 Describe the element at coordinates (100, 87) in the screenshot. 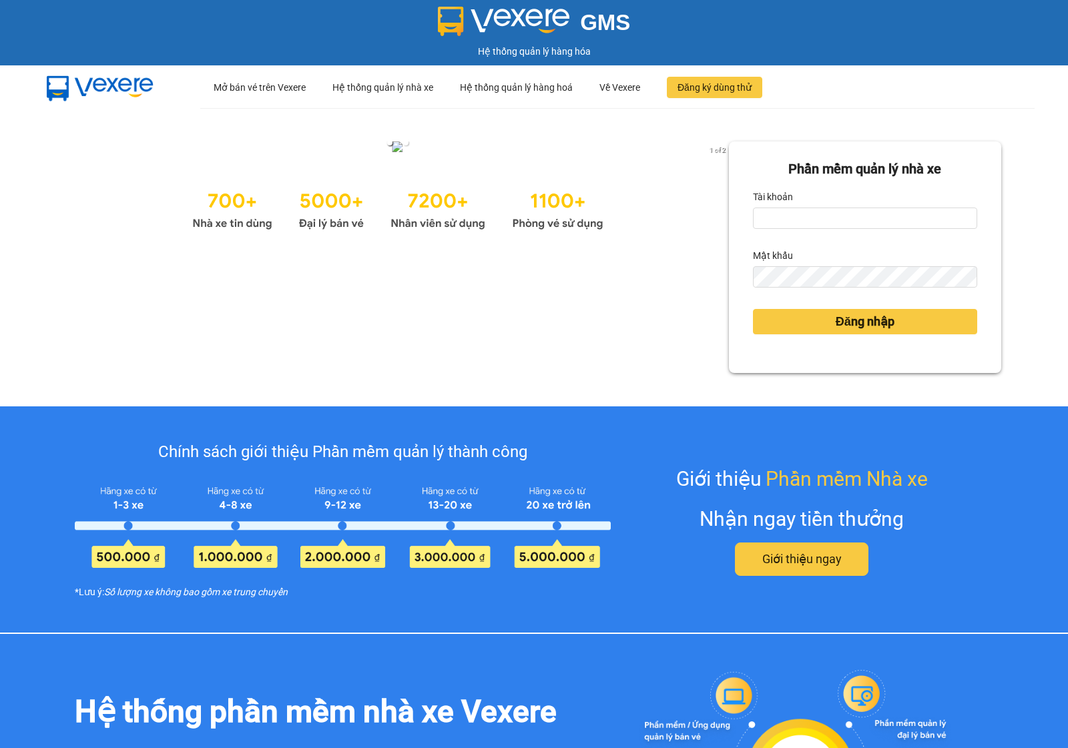

I see `img: mbUUG5Q.png` at that location.